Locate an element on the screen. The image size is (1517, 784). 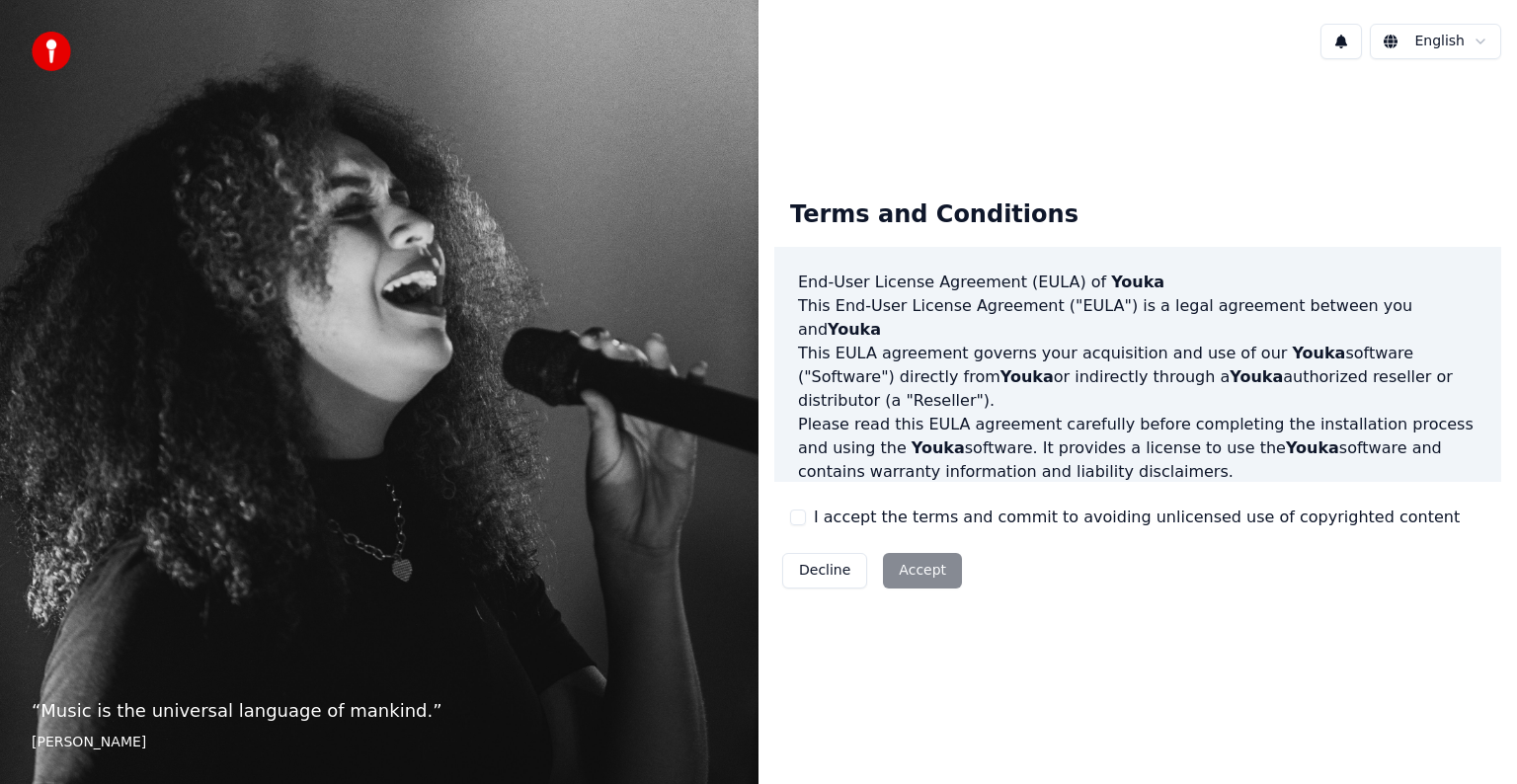
p: This End-User License Agreement ("EULA") is a legal agreement between you and is located at coordinates (1138, 318).